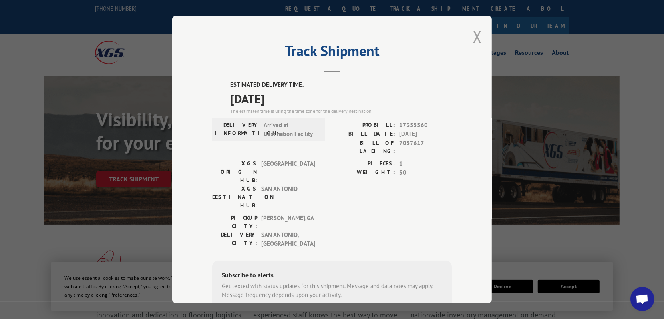  What do you see at coordinates (364, 163) in the screenshot?
I see `label: PIECES:` at bounding box center [364, 163].